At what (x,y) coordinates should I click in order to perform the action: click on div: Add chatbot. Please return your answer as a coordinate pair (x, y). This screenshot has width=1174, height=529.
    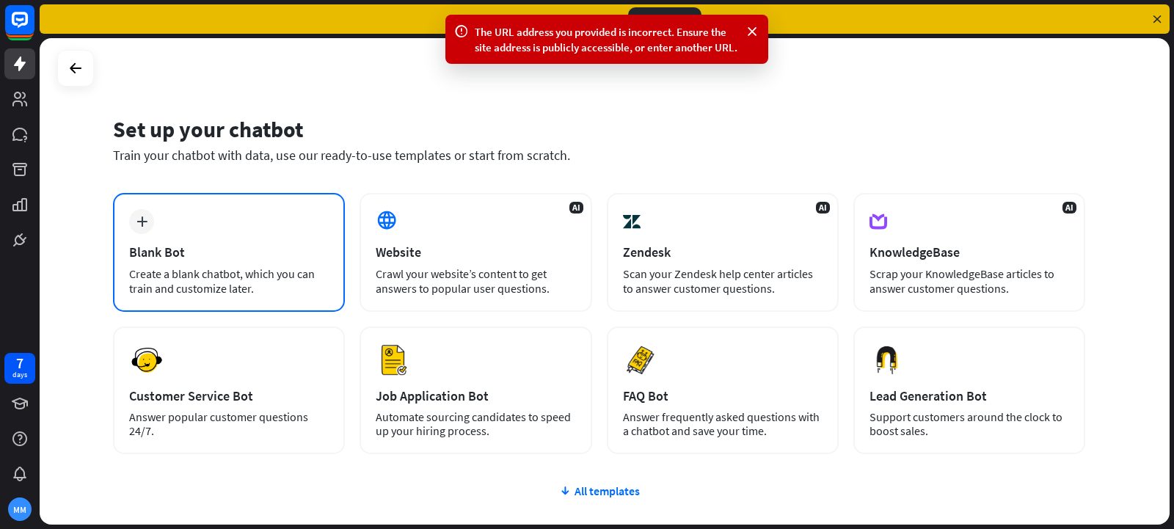
    Looking at the image, I should click on (665, 19).